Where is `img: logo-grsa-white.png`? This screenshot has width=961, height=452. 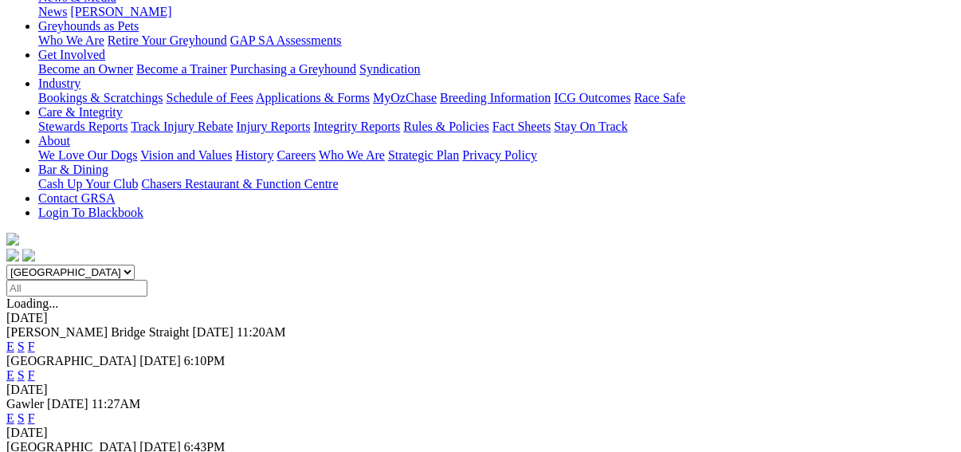 img: logo-grsa-white.png is located at coordinates (13, 239).